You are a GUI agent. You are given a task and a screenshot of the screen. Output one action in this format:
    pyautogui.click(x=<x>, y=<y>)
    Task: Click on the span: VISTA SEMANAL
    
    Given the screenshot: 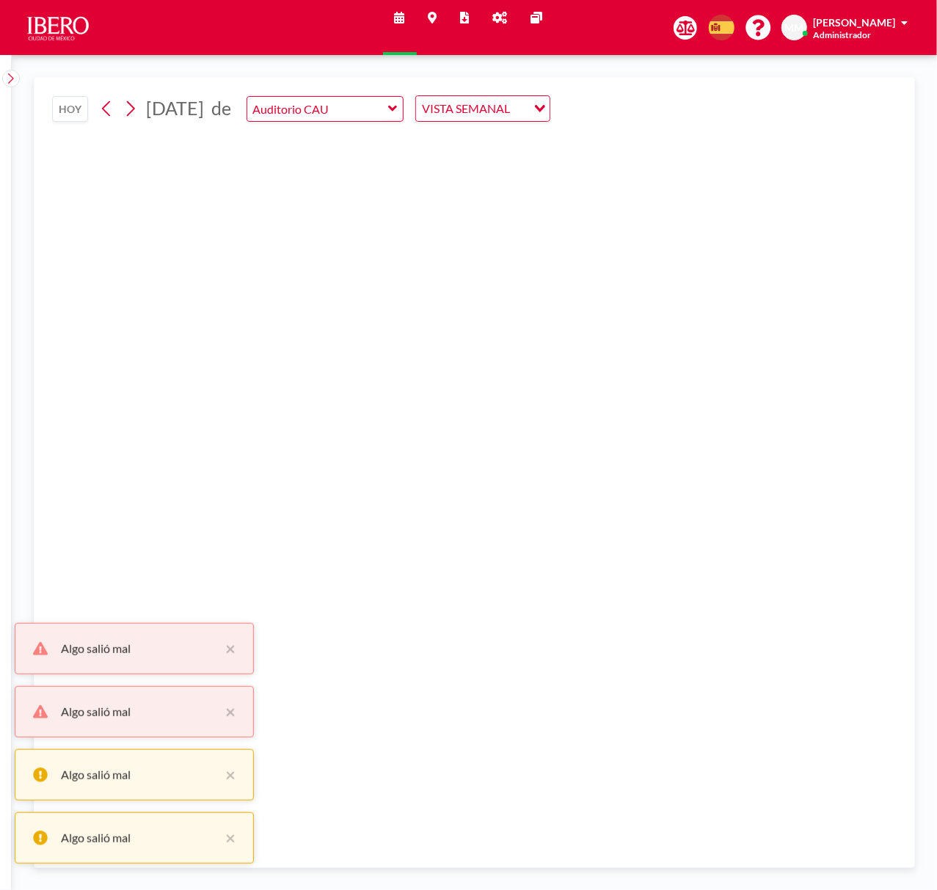 What is the action you would take?
    pyautogui.click(x=466, y=109)
    